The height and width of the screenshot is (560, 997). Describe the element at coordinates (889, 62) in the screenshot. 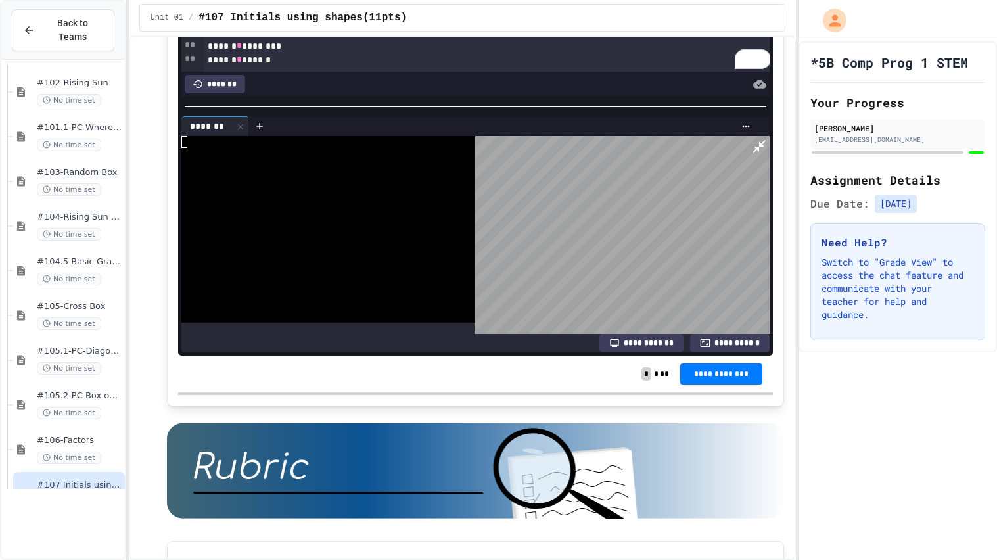

I see `h1: *5B Comp Prog 1 STEM` at that location.